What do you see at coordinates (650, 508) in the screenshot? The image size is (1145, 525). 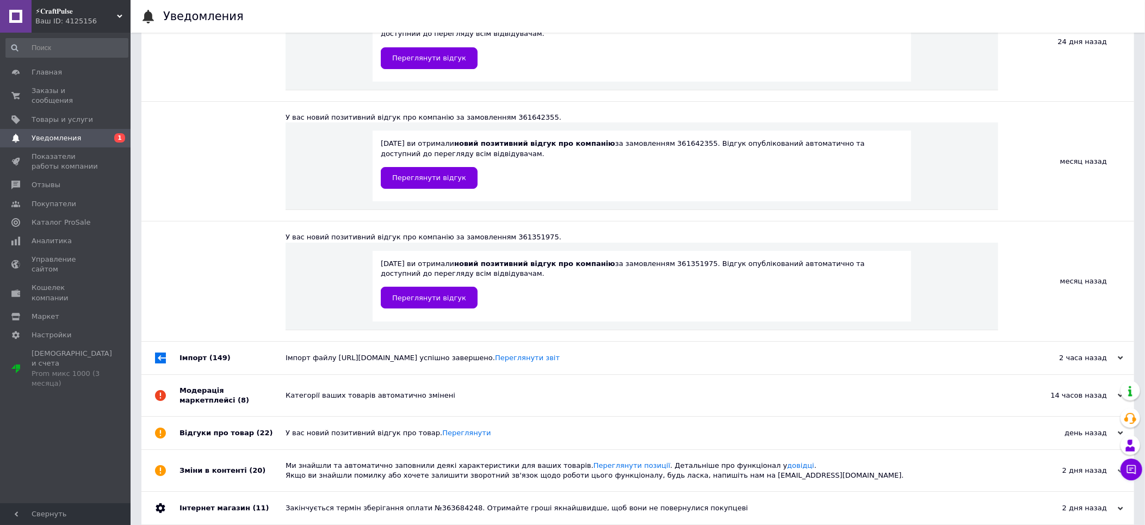 I see `div: Закінчується термін зберігання оплати №363684248. Отримайте гроші якнайшвидше, щоб вони не поверн...` at bounding box center [650, 508].